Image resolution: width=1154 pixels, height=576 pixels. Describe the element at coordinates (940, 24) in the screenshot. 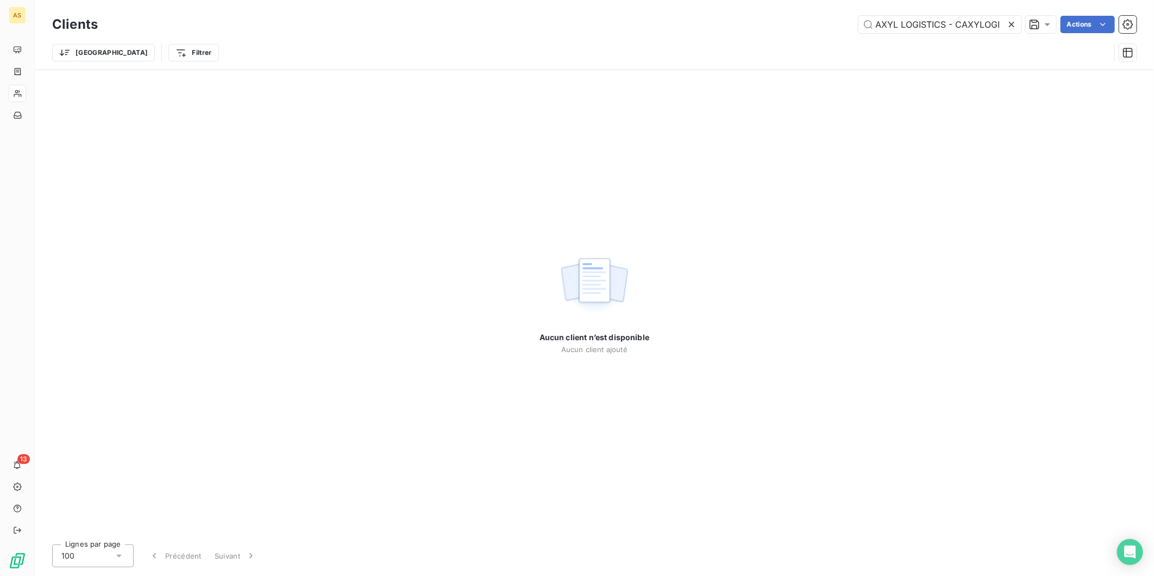

I see `input: Rechercher` at that location.